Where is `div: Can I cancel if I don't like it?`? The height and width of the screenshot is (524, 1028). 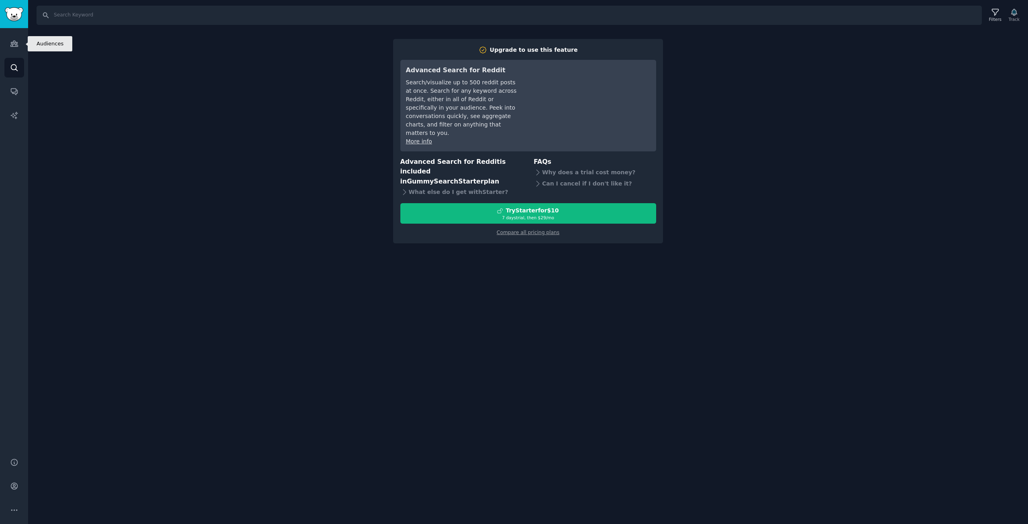 div: Can I cancel if I don't like it? is located at coordinates (595, 184).